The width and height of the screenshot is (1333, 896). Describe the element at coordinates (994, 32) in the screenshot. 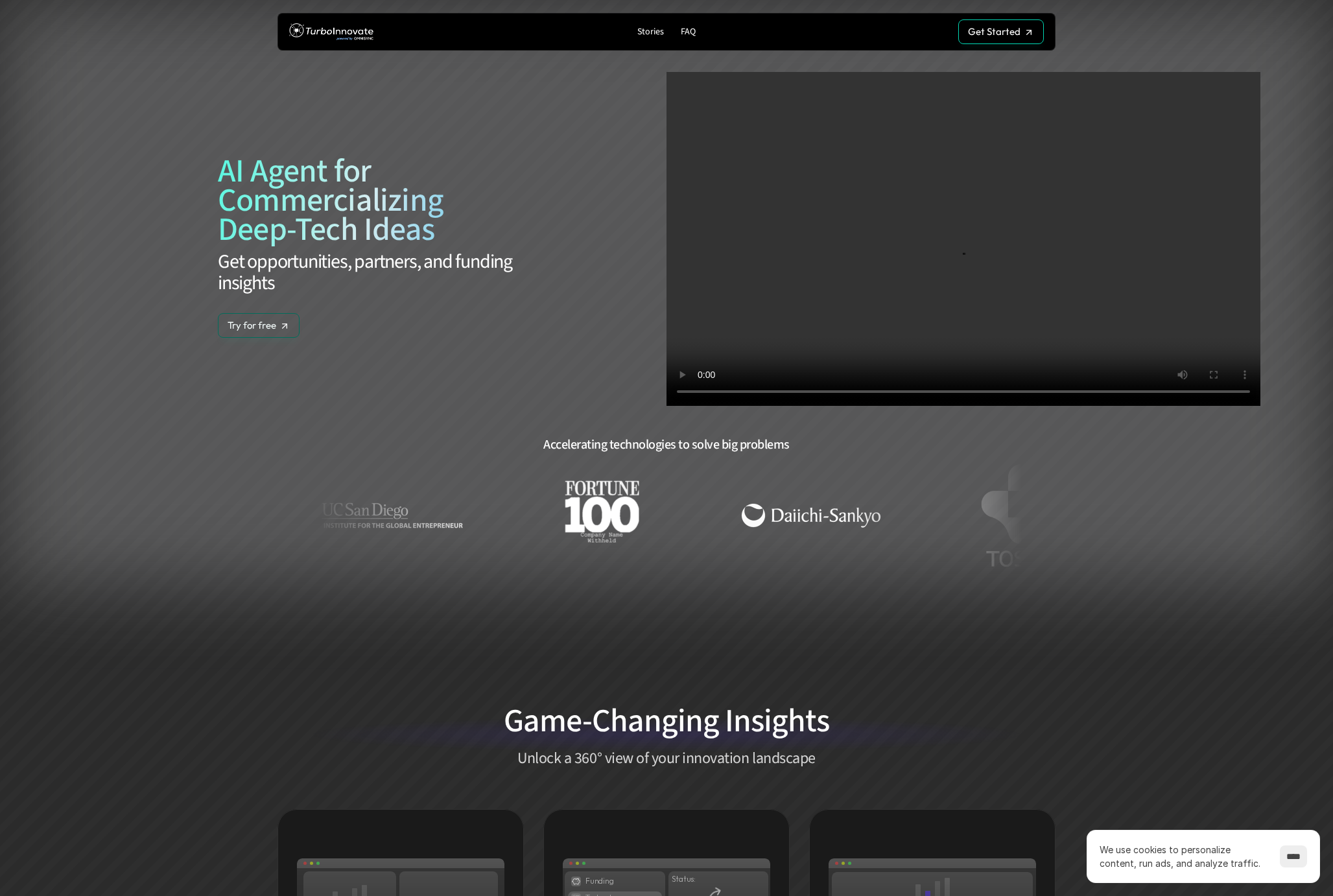

I see `p: Get Started` at that location.